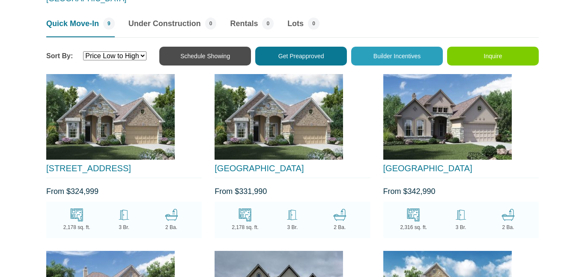 This screenshot has width=585, height=277. Describe the element at coordinates (303, 27) in the screenshot. I see `a: Lots 0` at that location.